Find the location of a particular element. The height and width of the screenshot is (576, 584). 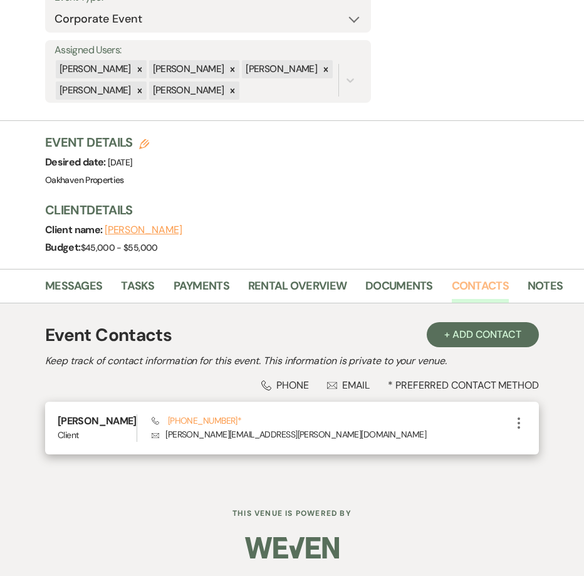

a: Documents is located at coordinates (399, 289).